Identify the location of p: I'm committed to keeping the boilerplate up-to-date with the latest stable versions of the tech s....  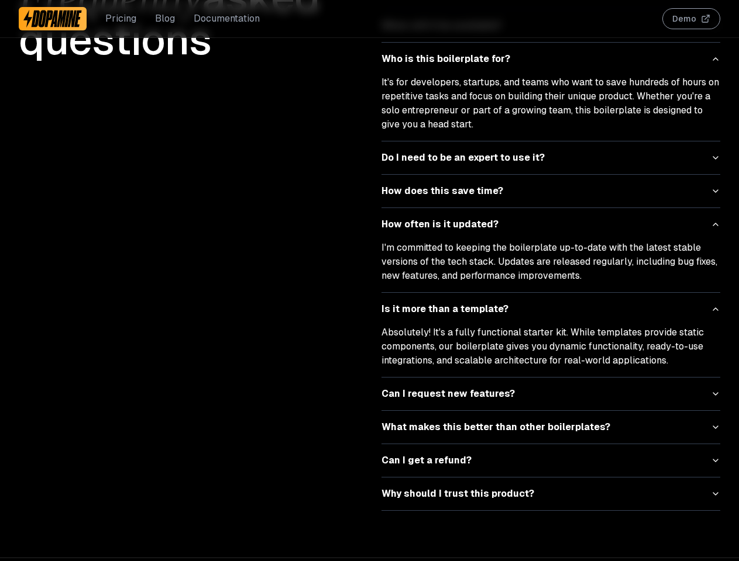
(551, 262).